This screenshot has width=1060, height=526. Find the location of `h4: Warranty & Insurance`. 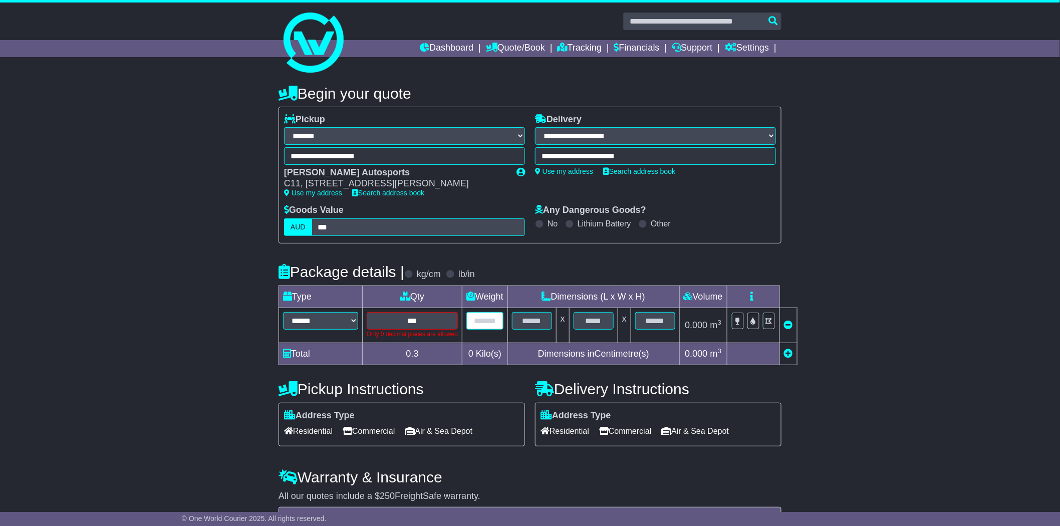

h4: Warranty & Insurance is located at coordinates (530, 477).